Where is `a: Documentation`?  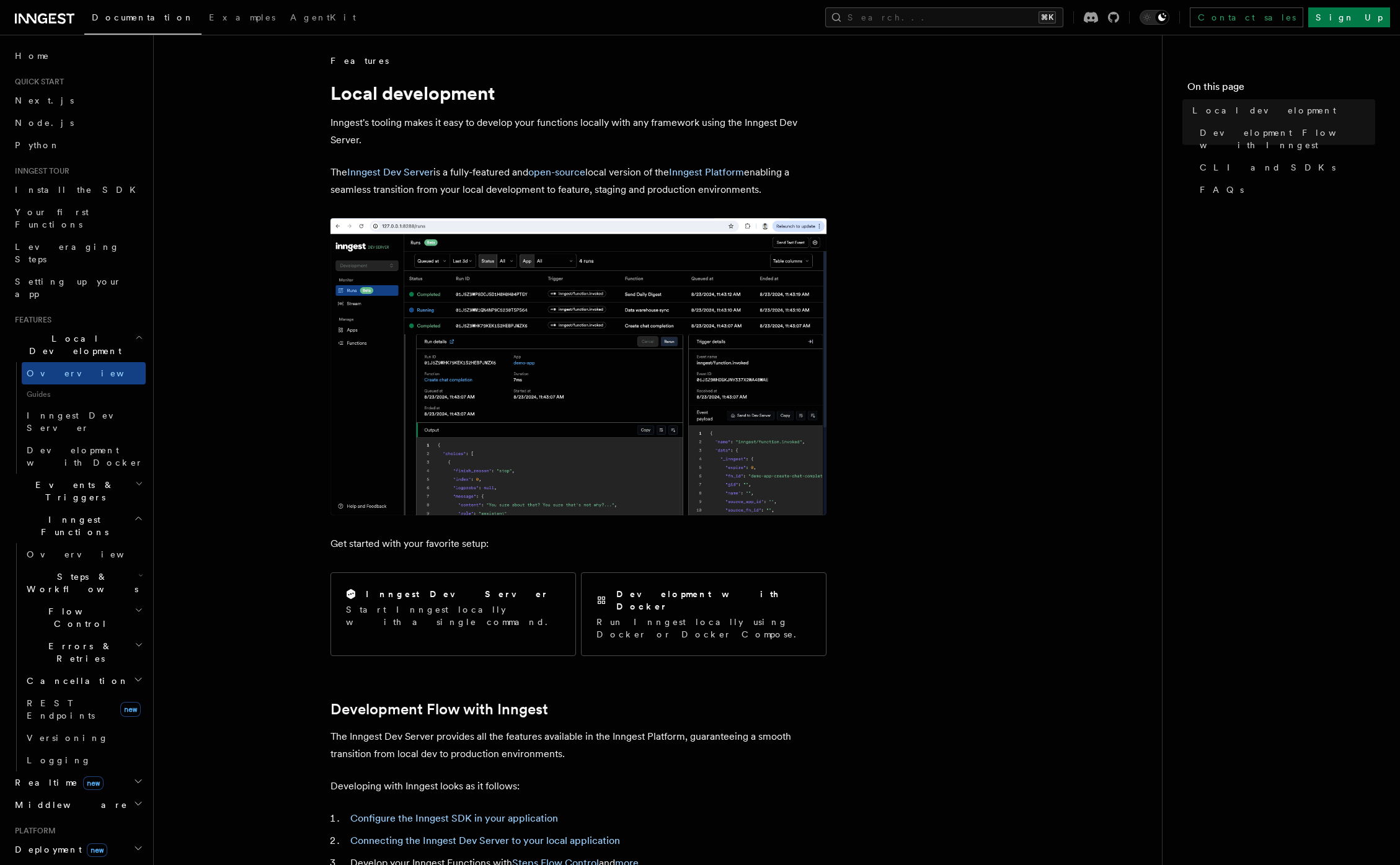 a: Documentation is located at coordinates (142, 19).